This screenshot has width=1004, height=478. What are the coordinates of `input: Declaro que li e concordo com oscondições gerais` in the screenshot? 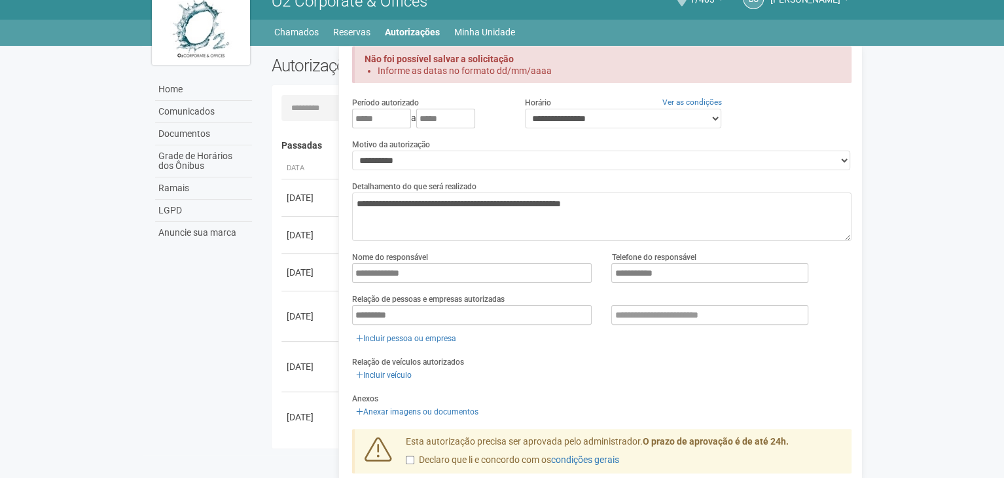 It's located at (410, 459).